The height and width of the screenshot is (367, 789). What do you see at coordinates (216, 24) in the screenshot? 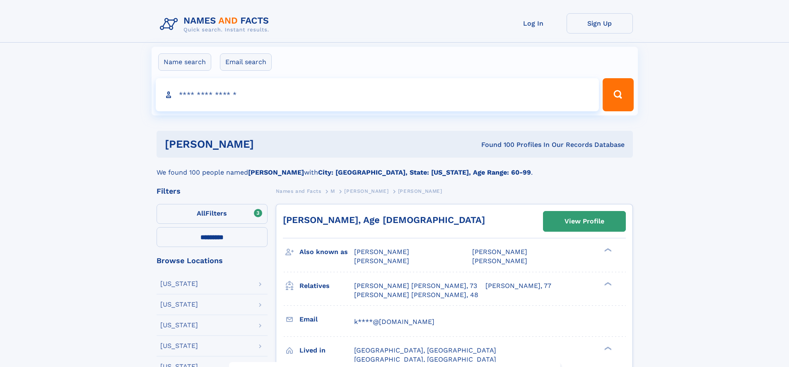
I see `img: Logo Names and Facts` at bounding box center [216, 24].